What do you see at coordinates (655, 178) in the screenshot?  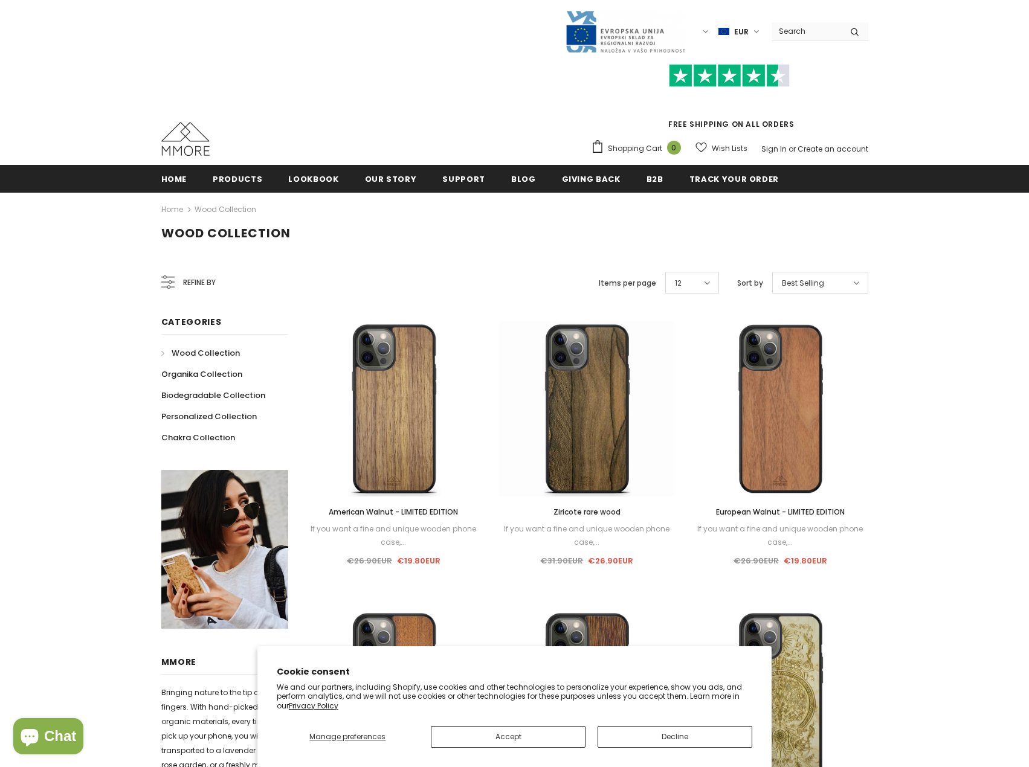 I see `a: B2B` at bounding box center [655, 178].